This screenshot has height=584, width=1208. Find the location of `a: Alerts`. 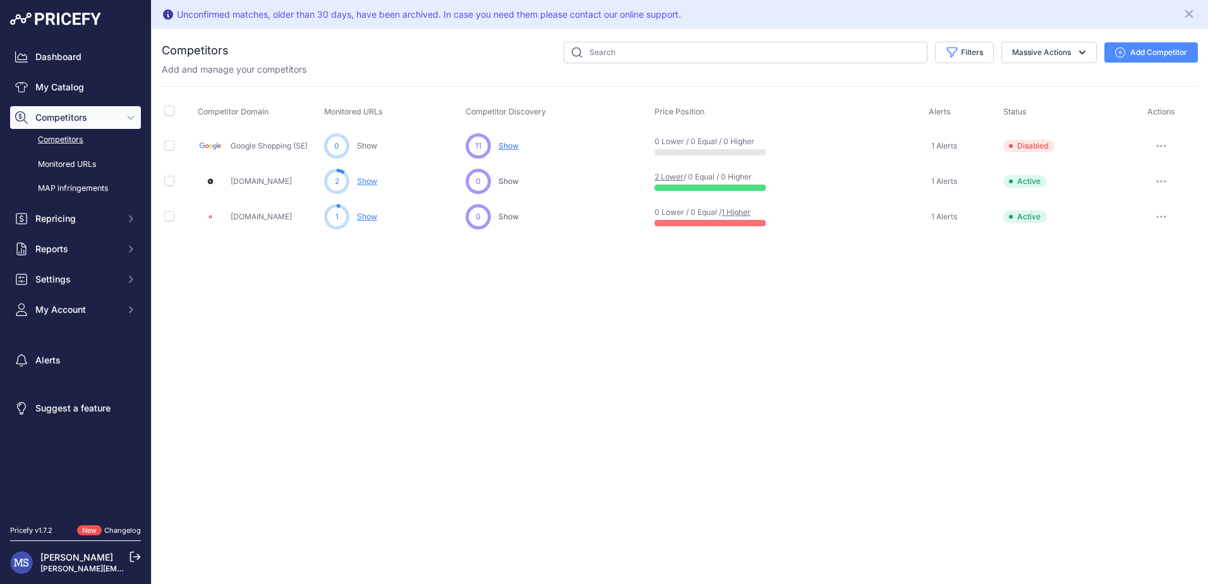

a: Alerts is located at coordinates (75, 360).